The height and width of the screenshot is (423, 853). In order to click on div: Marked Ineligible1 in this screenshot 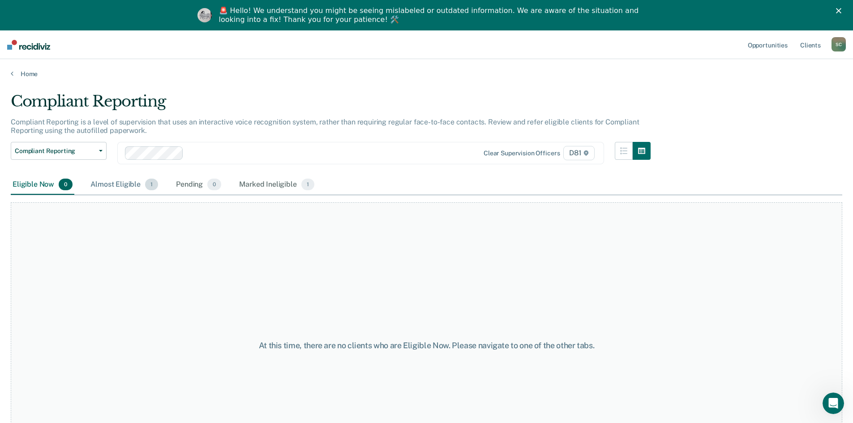, I will do `click(277, 185)`.